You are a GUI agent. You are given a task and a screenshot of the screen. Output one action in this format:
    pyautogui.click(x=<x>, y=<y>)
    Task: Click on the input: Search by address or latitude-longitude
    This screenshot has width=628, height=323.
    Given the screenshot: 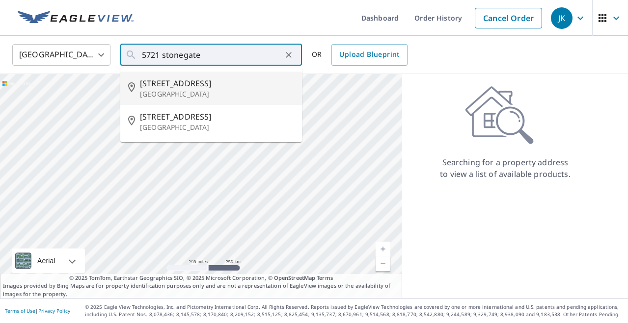 What is the action you would take?
    pyautogui.click(x=212, y=55)
    